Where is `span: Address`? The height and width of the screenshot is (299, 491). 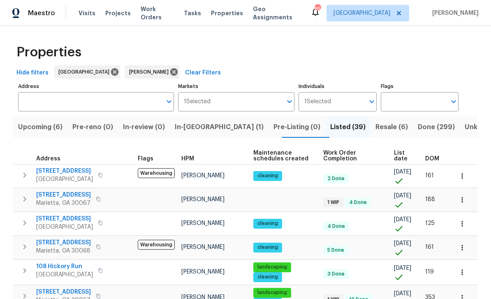
span: Address is located at coordinates (48, 159).